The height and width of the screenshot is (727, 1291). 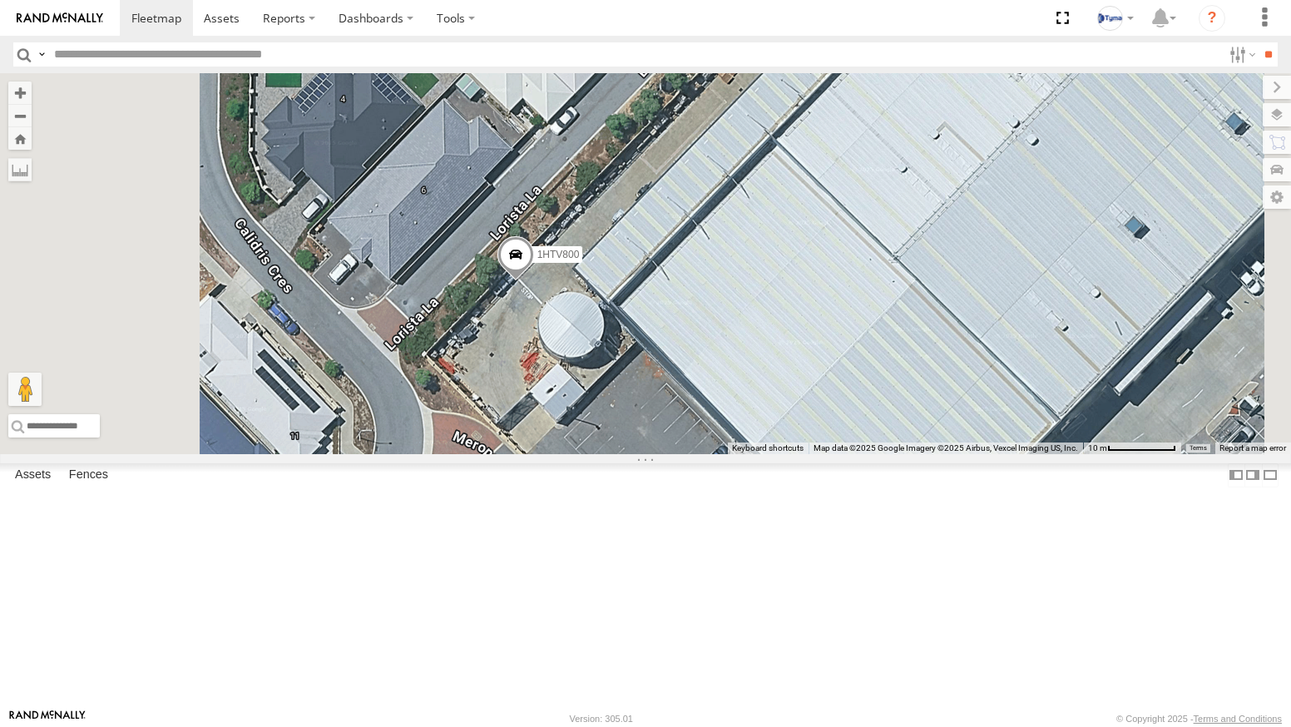 What do you see at coordinates (1253, 448) in the screenshot?
I see `a: Report a map error` at bounding box center [1253, 448].